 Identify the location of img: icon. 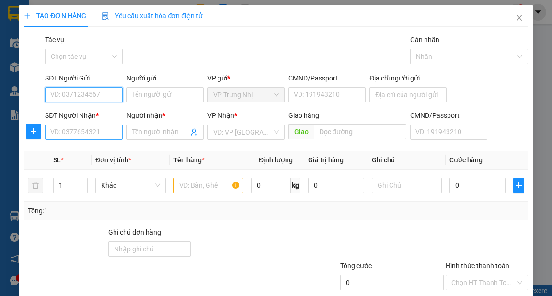
(105, 16).